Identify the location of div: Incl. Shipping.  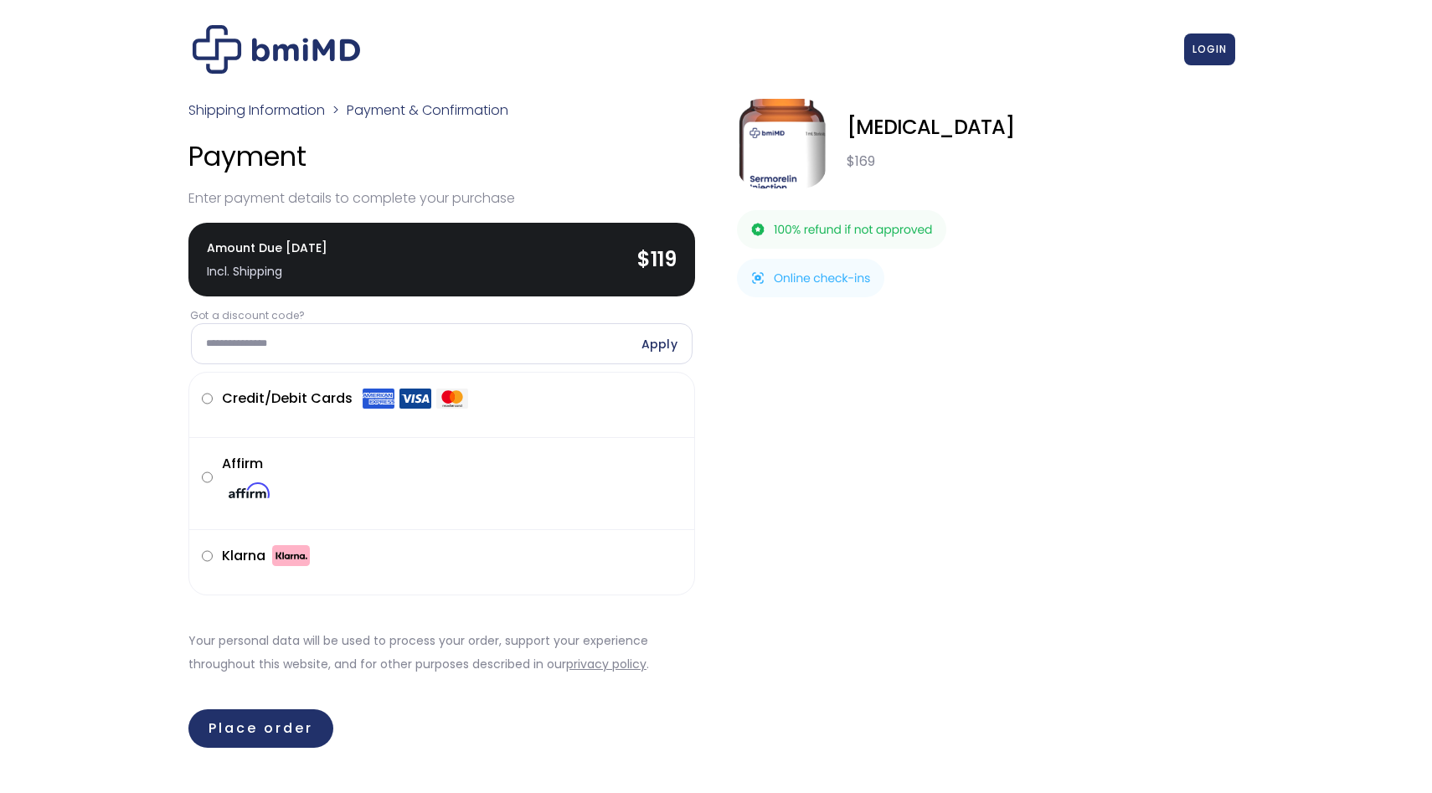
(267, 271).